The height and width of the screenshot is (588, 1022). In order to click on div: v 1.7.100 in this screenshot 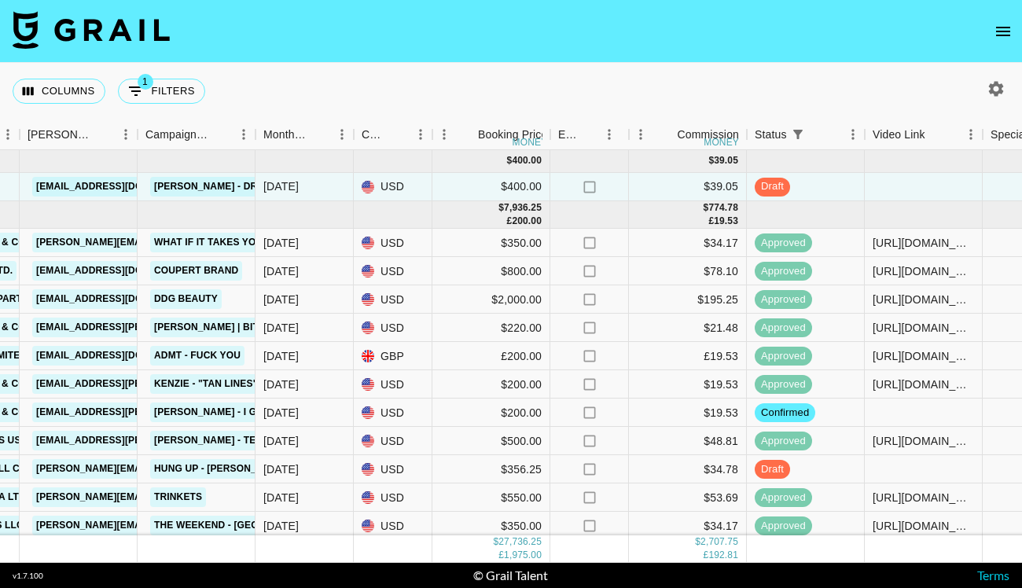, I will do `click(28, 575)`.